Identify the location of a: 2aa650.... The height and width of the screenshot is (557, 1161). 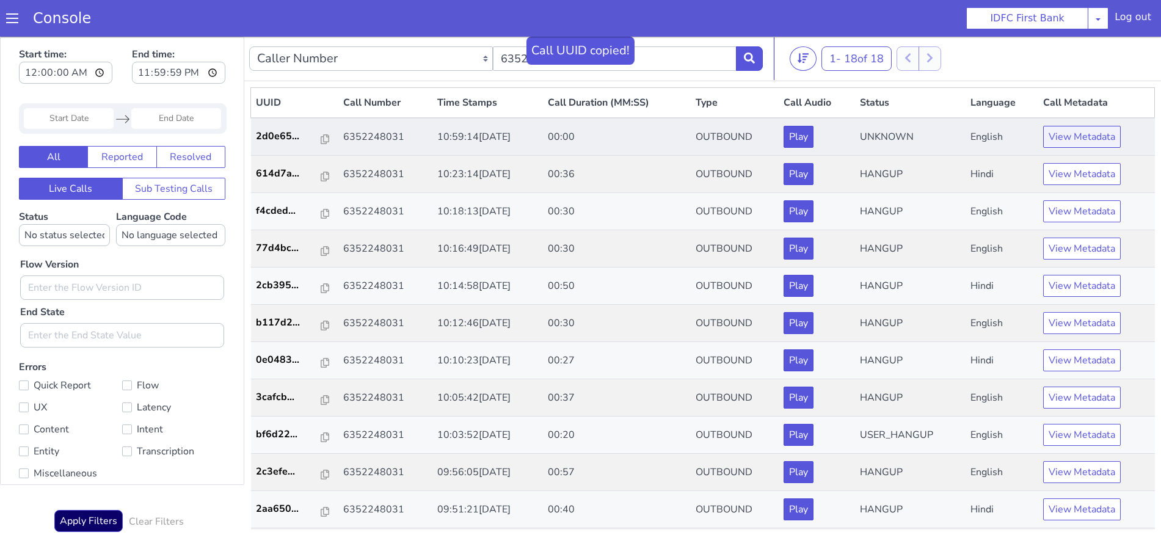
(294, 472).